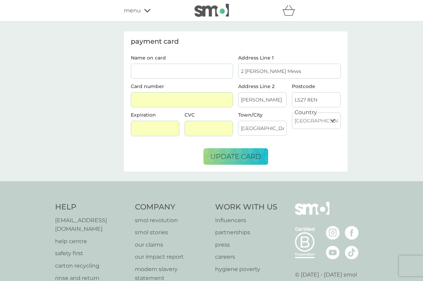 The height and width of the screenshot is (281, 423). Describe the element at coordinates (246, 257) in the screenshot. I see `a: careers` at that location.